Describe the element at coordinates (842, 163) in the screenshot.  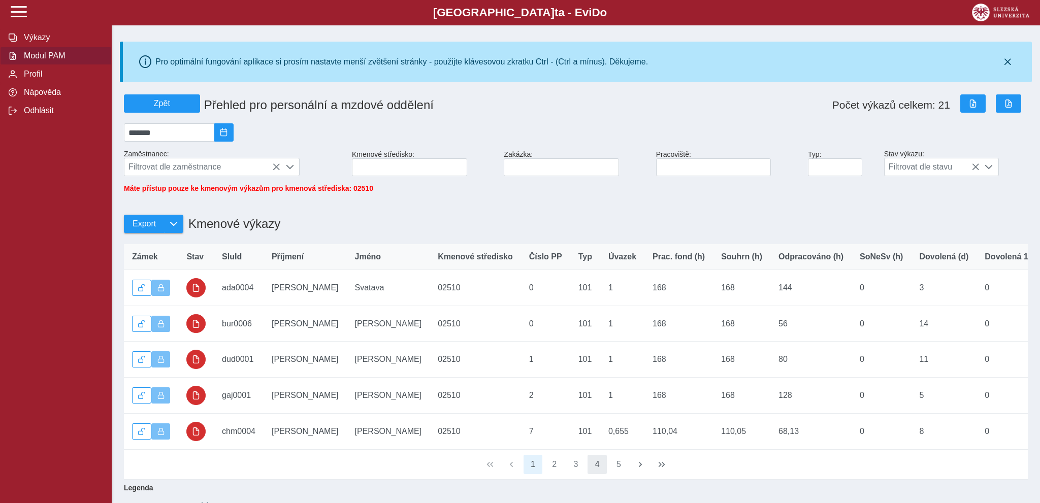
I see `div: Typ:` at that location.